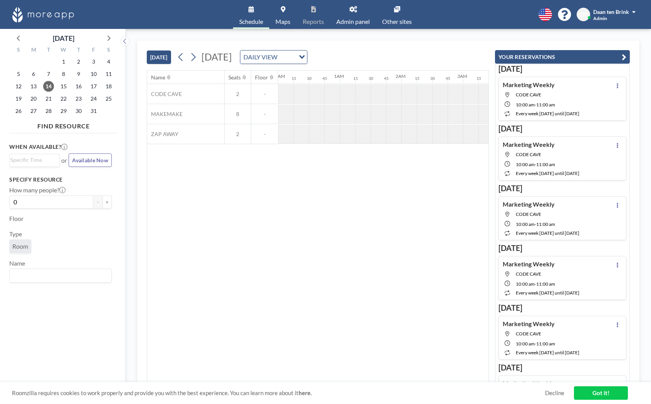 Image resolution: width=651 pixels, height=404 pixels. What do you see at coordinates (79, 62) in the screenshot?
I see `span: Thursday, October 2, 2025` at bounding box center [79, 62].